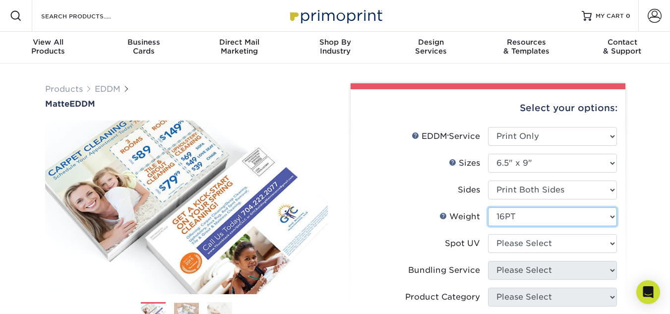 The image size is (670, 314). Describe the element at coordinates (88, 16) in the screenshot. I see `input: SEARCH PRODUCTS.....` at that location.